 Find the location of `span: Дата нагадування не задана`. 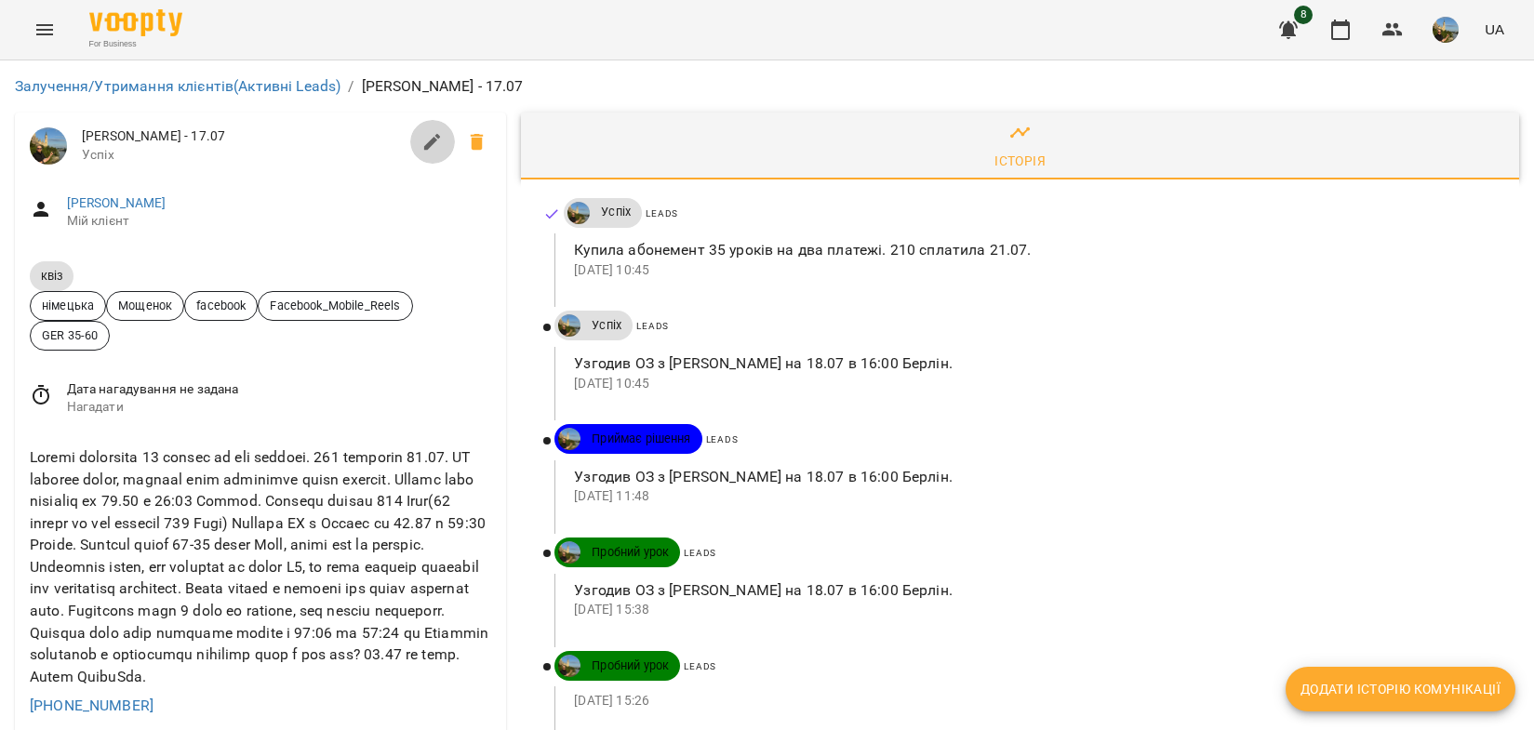

span: Дата нагадування не задана is located at coordinates (279, 390).